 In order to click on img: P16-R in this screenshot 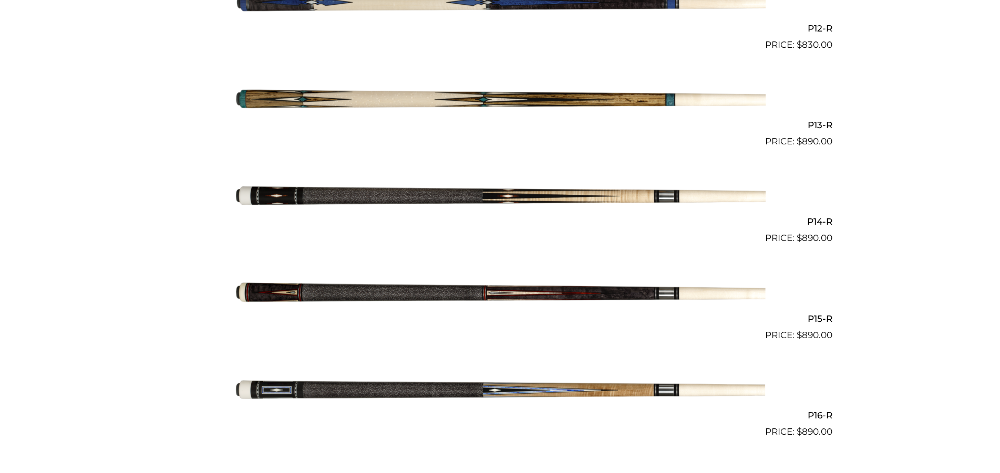, I will do `click(500, 391)`.